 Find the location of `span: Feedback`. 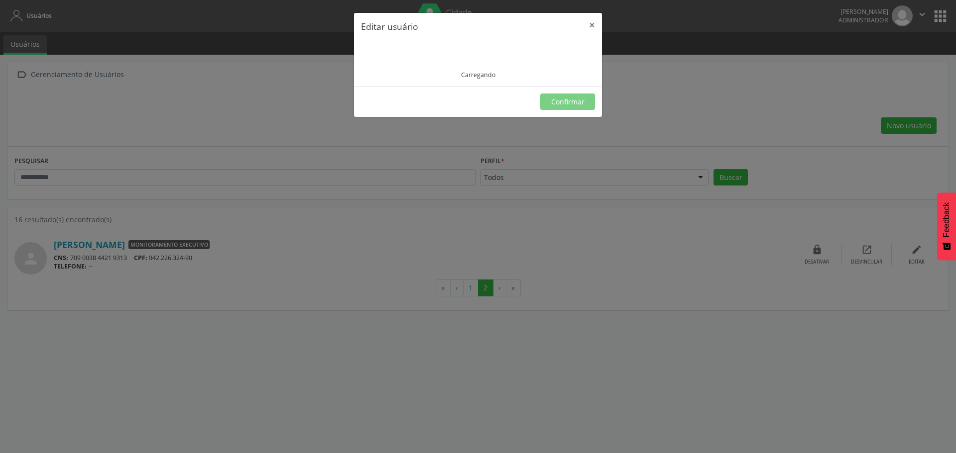

span: Feedback is located at coordinates (946, 220).